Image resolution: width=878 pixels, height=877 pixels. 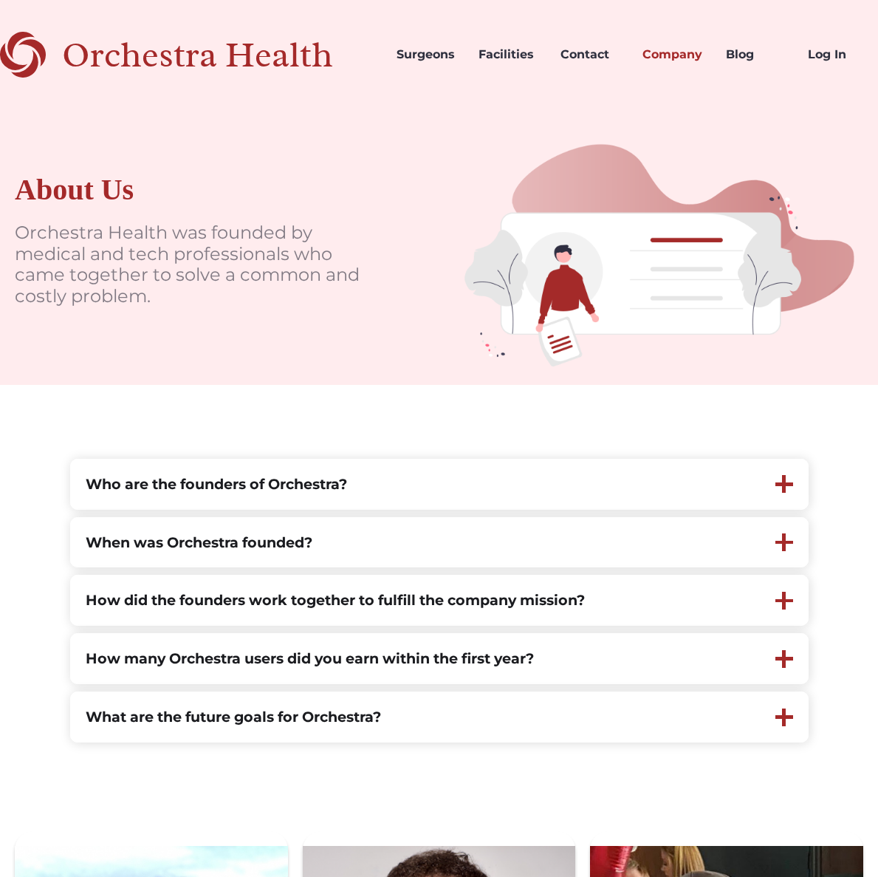 What do you see at coordinates (589, 55) in the screenshot?
I see `a: Contact` at bounding box center [589, 55].